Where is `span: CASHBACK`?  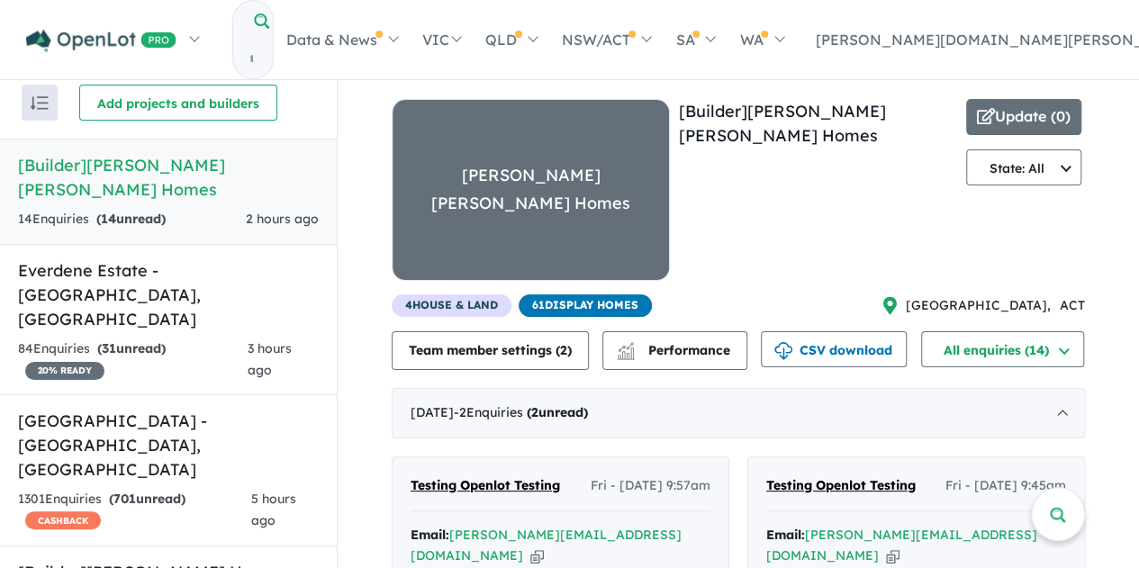 span: CASHBACK is located at coordinates (63, 521).